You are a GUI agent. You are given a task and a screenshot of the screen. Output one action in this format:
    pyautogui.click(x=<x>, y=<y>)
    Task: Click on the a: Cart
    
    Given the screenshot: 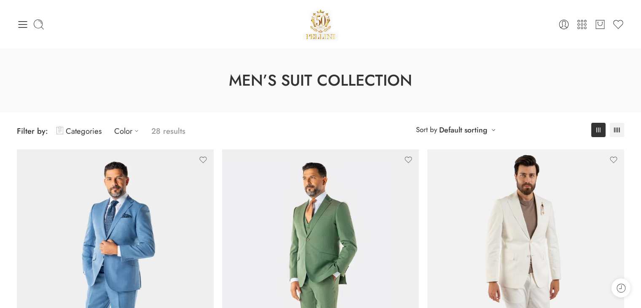 What is the action you would take?
    pyautogui.click(x=600, y=24)
    